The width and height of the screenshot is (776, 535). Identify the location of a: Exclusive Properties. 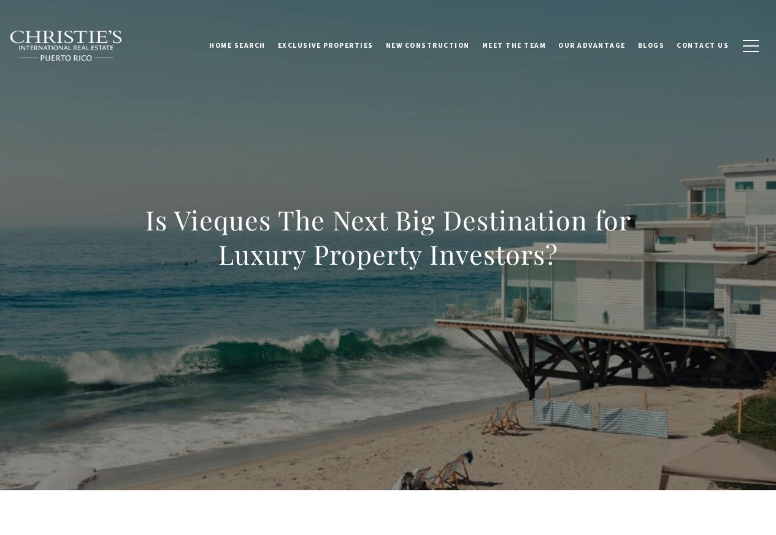
(326, 45).